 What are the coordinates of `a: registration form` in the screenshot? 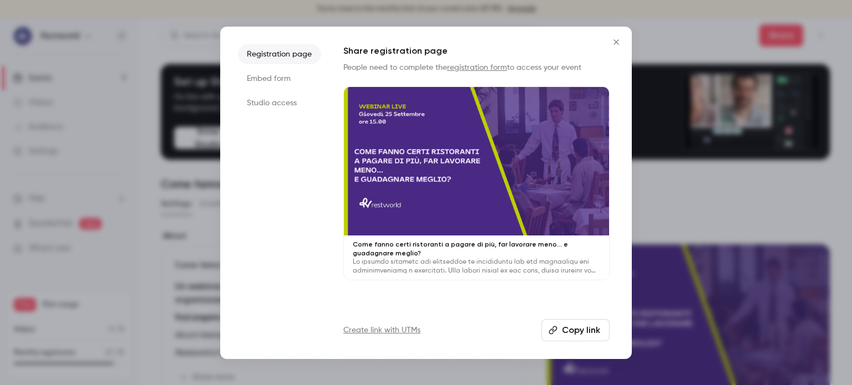 It's located at (477, 68).